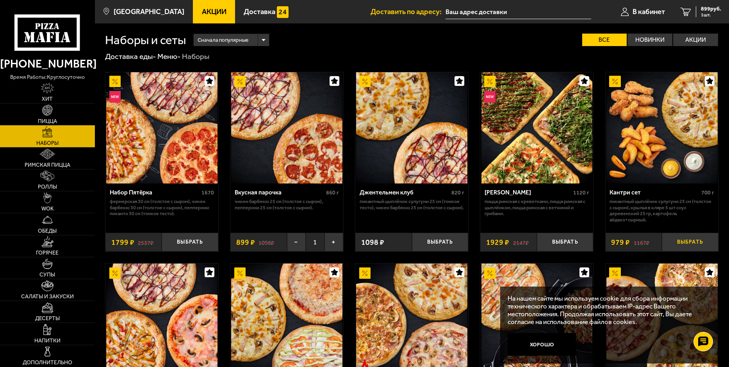 The height and width of the screenshot is (367, 729). What do you see at coordinates (649, 12) in the screenshot?
I see `span: В кабинет` at bounding box center [649, 12].